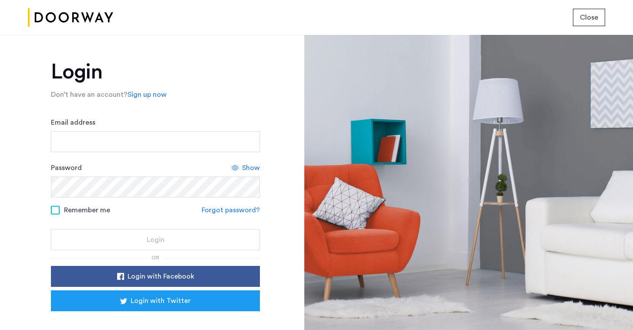 Image resolution: width=633 pixels, height=330 pixels. I want to click on span: Login with Facebook, so click(161, 276).